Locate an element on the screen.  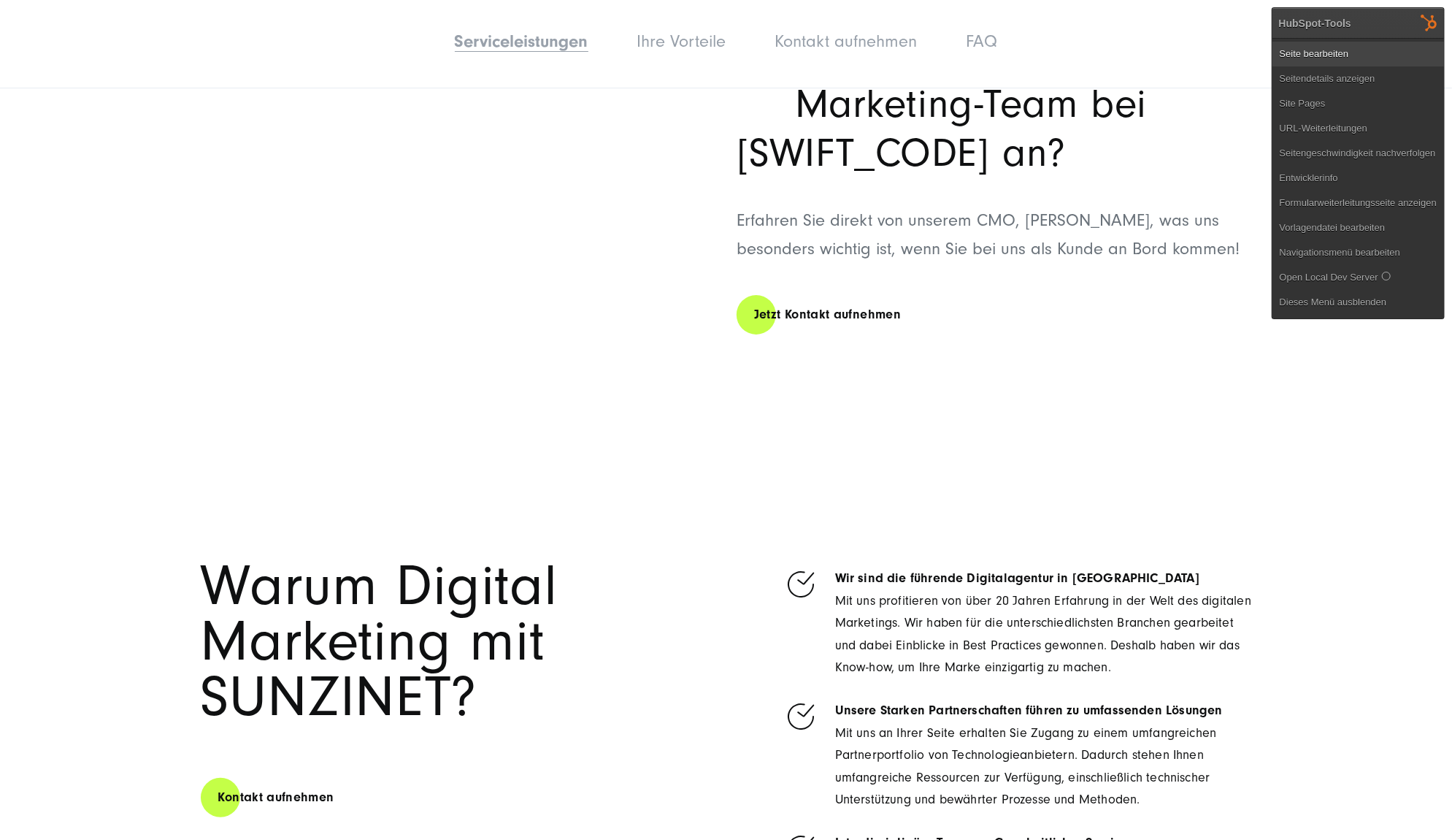
a: Seitengeschwindigkeit nachverfolgen is located at coordinates (1358, 153).